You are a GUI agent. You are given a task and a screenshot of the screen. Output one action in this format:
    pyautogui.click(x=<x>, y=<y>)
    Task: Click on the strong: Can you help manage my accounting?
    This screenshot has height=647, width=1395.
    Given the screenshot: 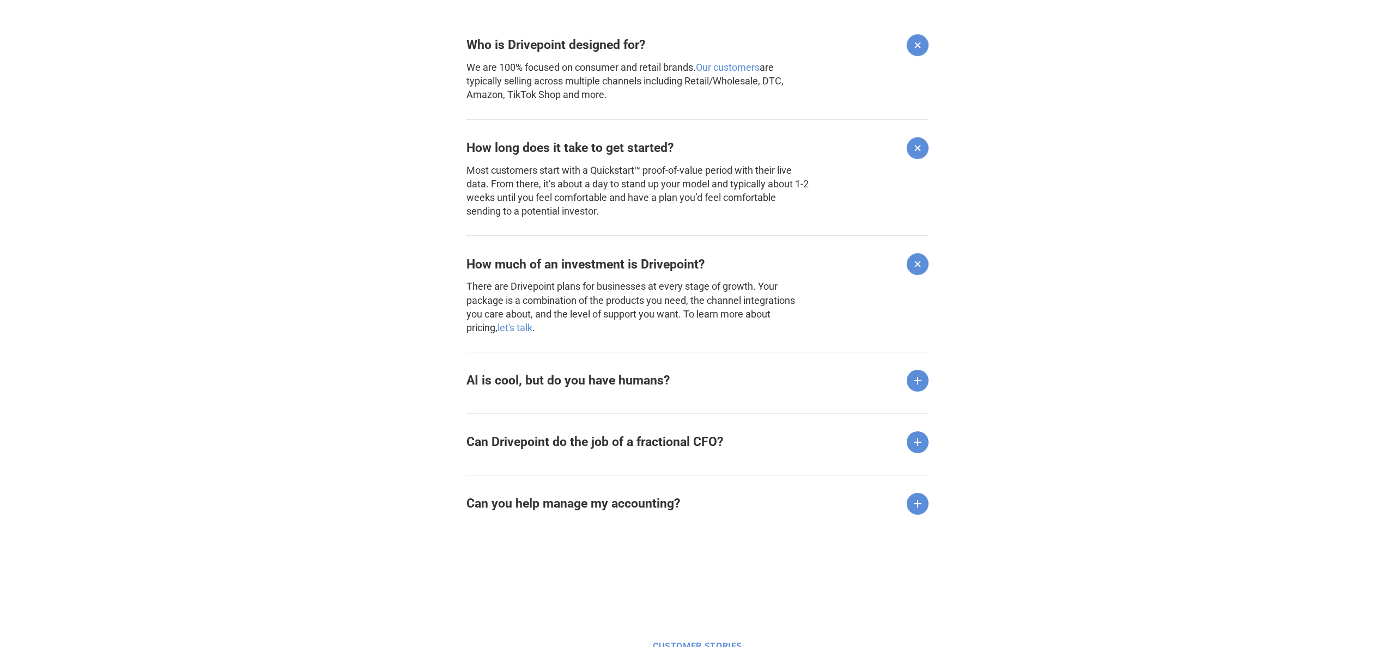 What is the action you would take?
    pyautogui.click(x=573, y=504)
    